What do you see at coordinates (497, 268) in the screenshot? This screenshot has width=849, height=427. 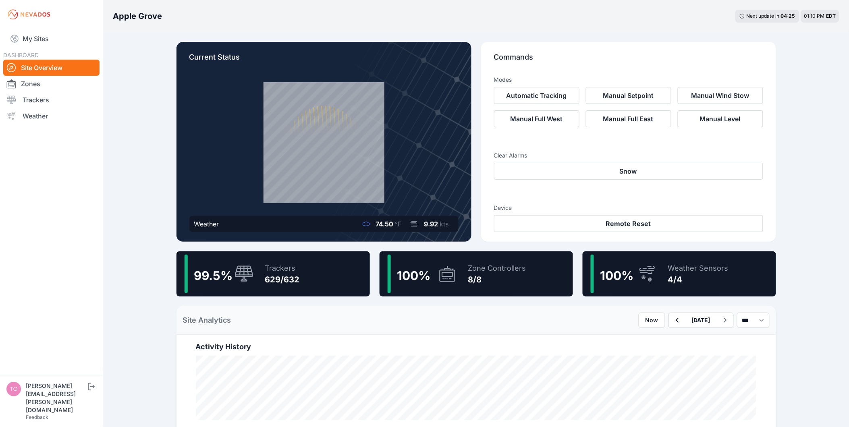 I see `div: Zone Controllers` at bounding box center [497, 268].